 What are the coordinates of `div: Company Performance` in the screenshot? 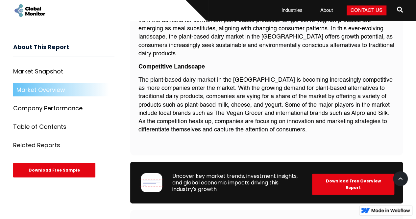 It's located at (48, 108).